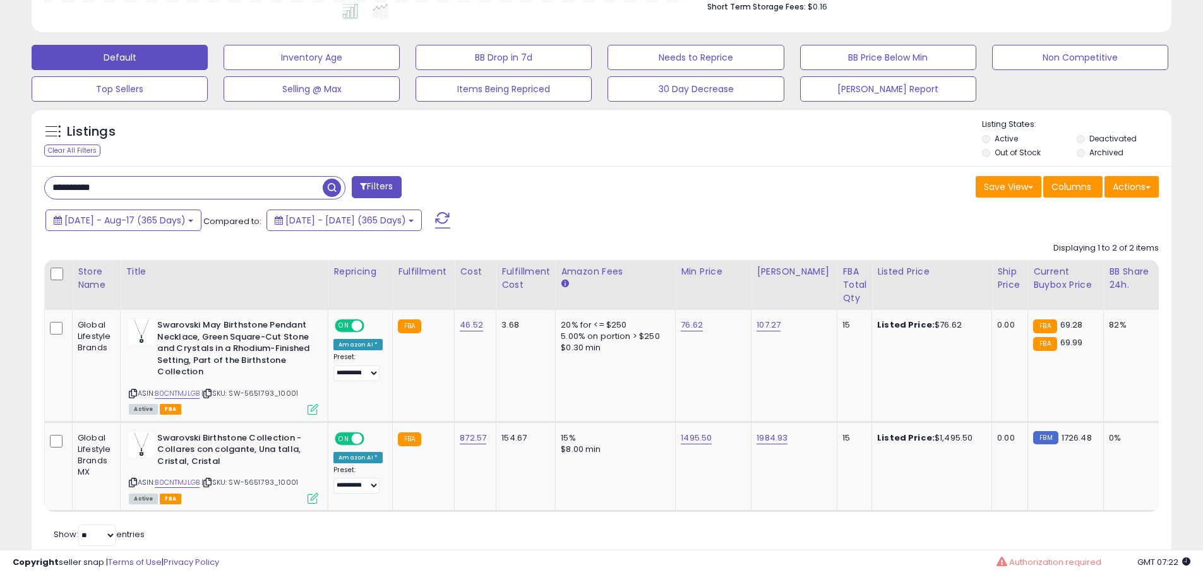  Describe the element at coordinates (503, 89) in the screenshot. I see `button: Items Being Repriced` at that location.